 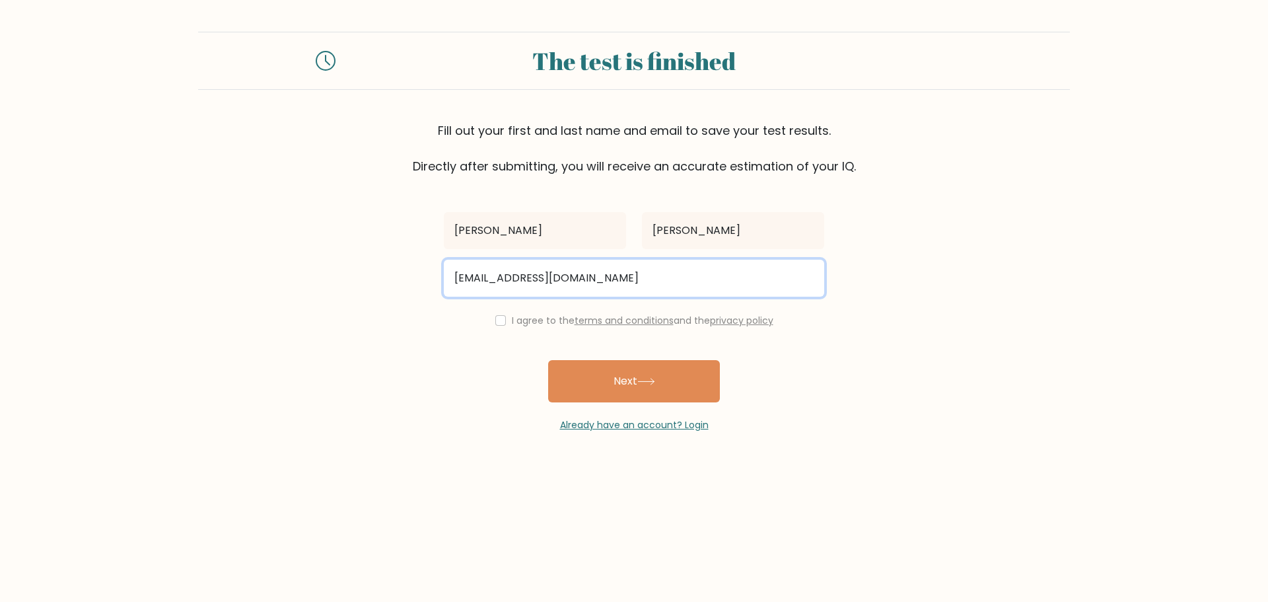 What do you see at coordinates (643, 320) in the screenshot?
I see `label: I agree to the and the` at bounding box center [643, 320].